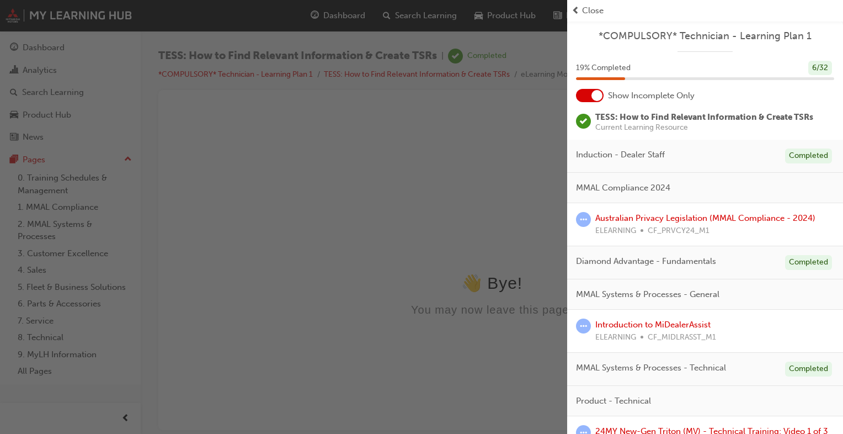 This screenshot has width=843, height=434. What do you see at coordinates (583, 121) in the screenshot?
I see `span: learningRecordVerb_COMPLETE-icon` at bounding box center [583, 121].